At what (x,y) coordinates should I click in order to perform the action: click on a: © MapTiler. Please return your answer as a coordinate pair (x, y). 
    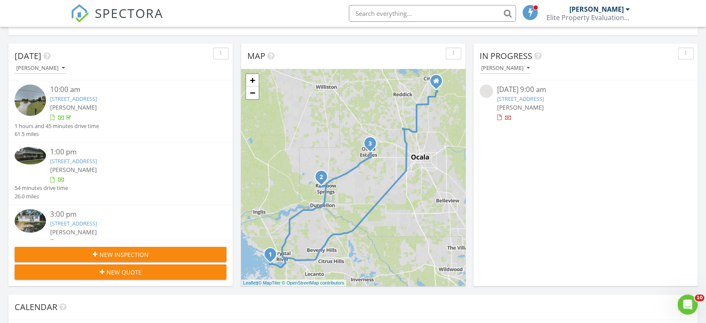
    Looking at the image, I should click on (270, 283).